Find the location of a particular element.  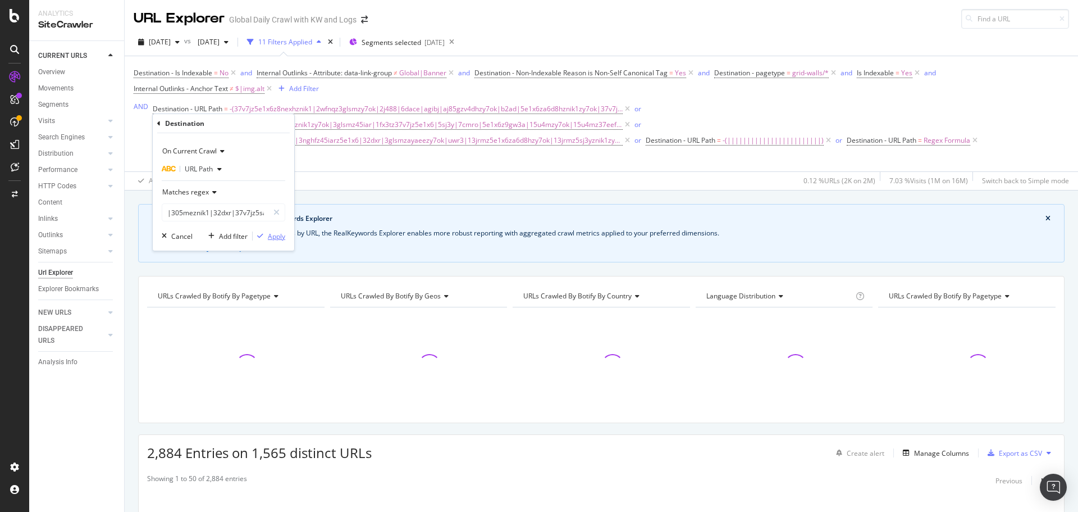

a: Sitemaps is located at coordinates (71, 251).